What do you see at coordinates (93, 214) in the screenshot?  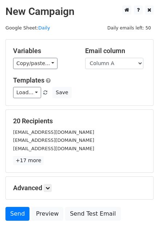 I see `a: Send Test Email` at bounding box center [93, 214].